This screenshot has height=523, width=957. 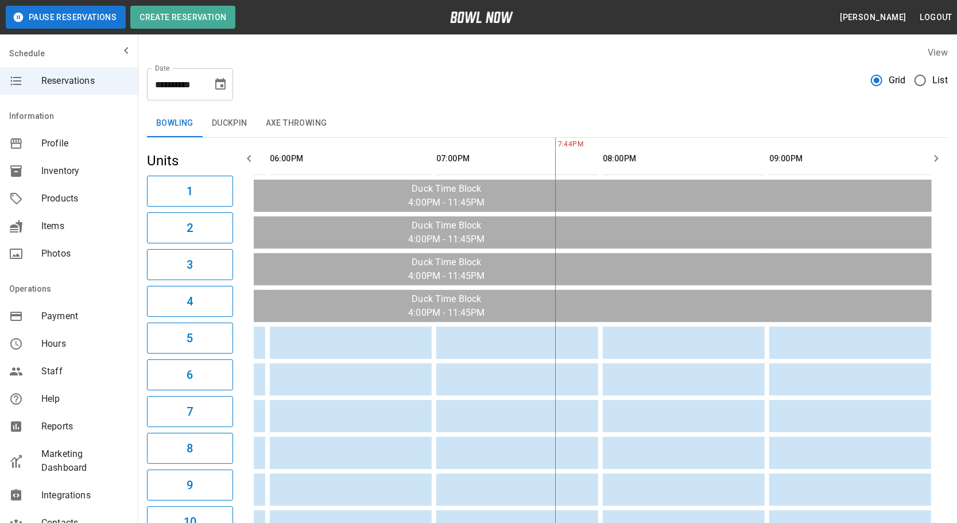 What do you see at coordinates (85, 496) in the screenshot?
I see `span: Integrations` at bounding box center [85, 496].